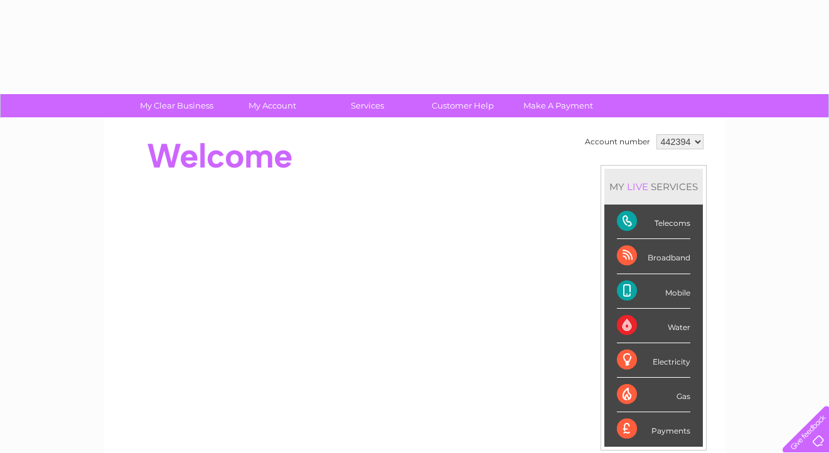 This screenshot has width=829, height=453. What do you see at coordinates (637, 186) in the screenshot?
I see `div: LIVE` at bounding box center [637, 186].